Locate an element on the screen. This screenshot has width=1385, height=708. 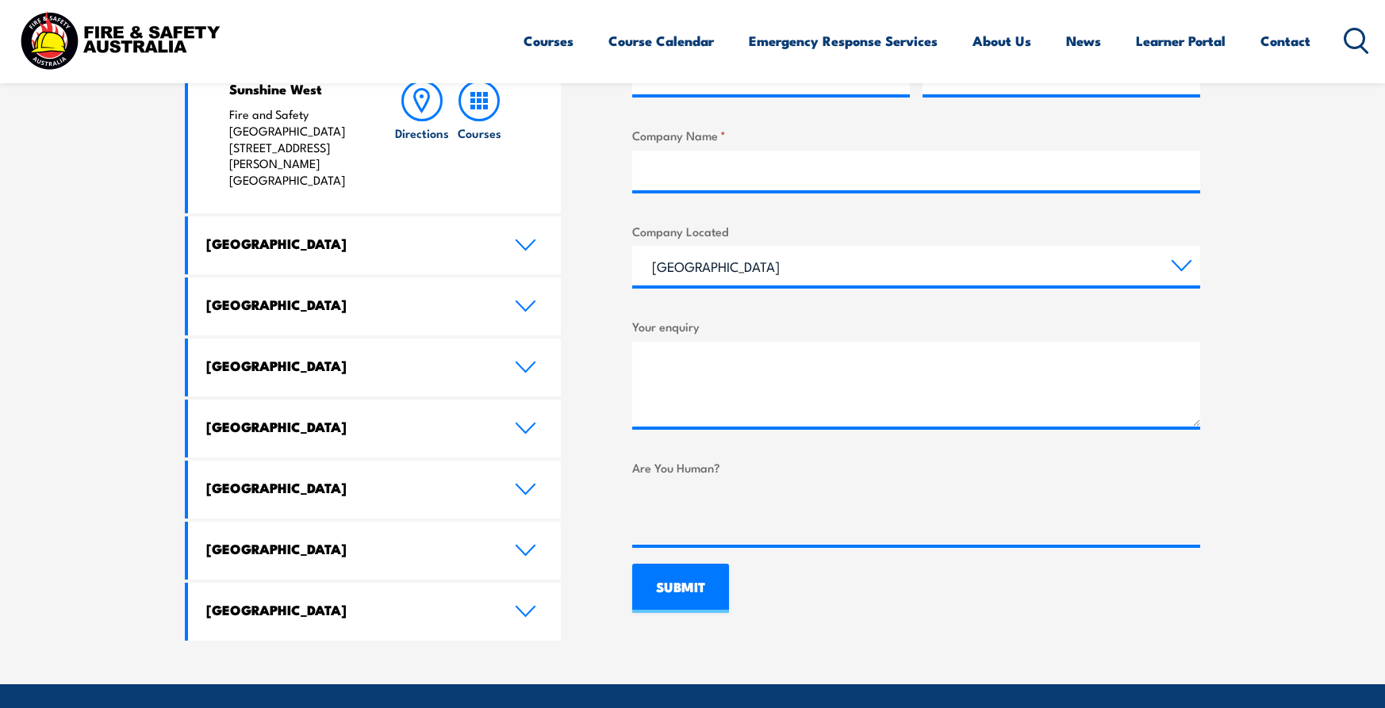
label: Company Located is located at coordinates (916, 231).